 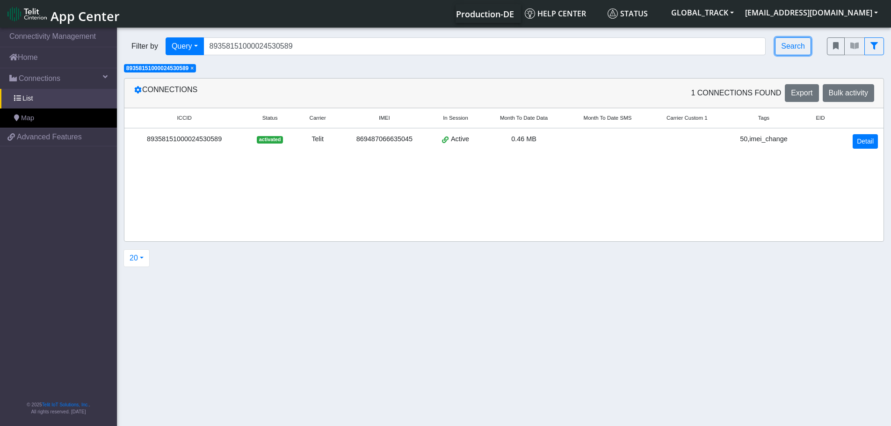 I want to click on span: Filter by, so click(x=144, y=46).